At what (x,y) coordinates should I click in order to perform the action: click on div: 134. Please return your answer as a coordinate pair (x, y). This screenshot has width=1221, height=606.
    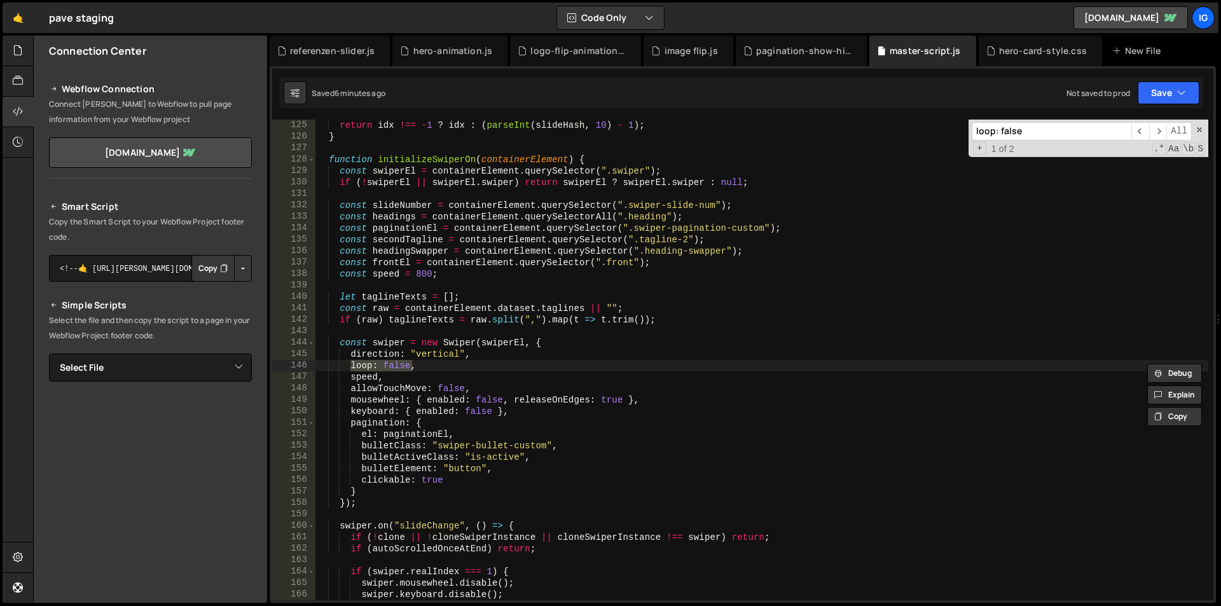
    Looking at the image, I should click on (294, 228).